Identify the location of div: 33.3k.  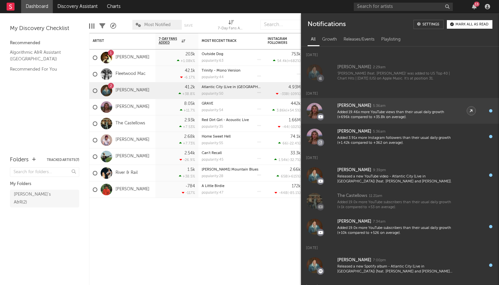
(295, 153).